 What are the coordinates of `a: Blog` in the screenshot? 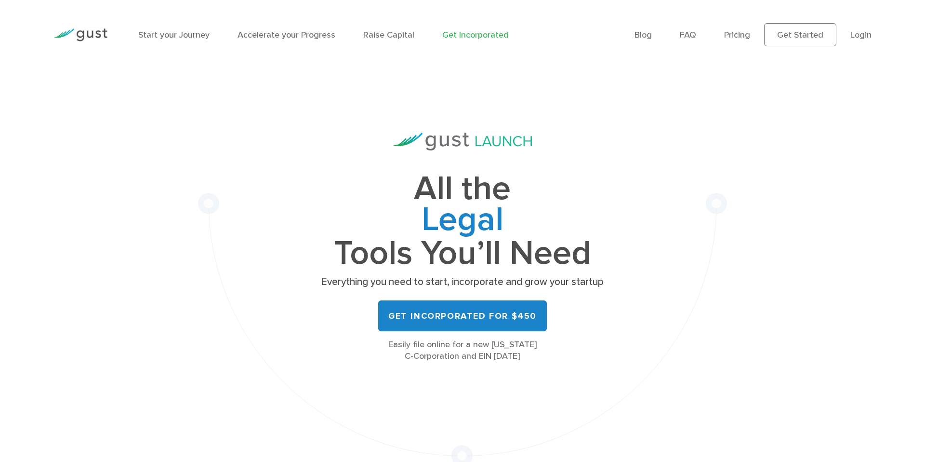 It's located at (643, 35).